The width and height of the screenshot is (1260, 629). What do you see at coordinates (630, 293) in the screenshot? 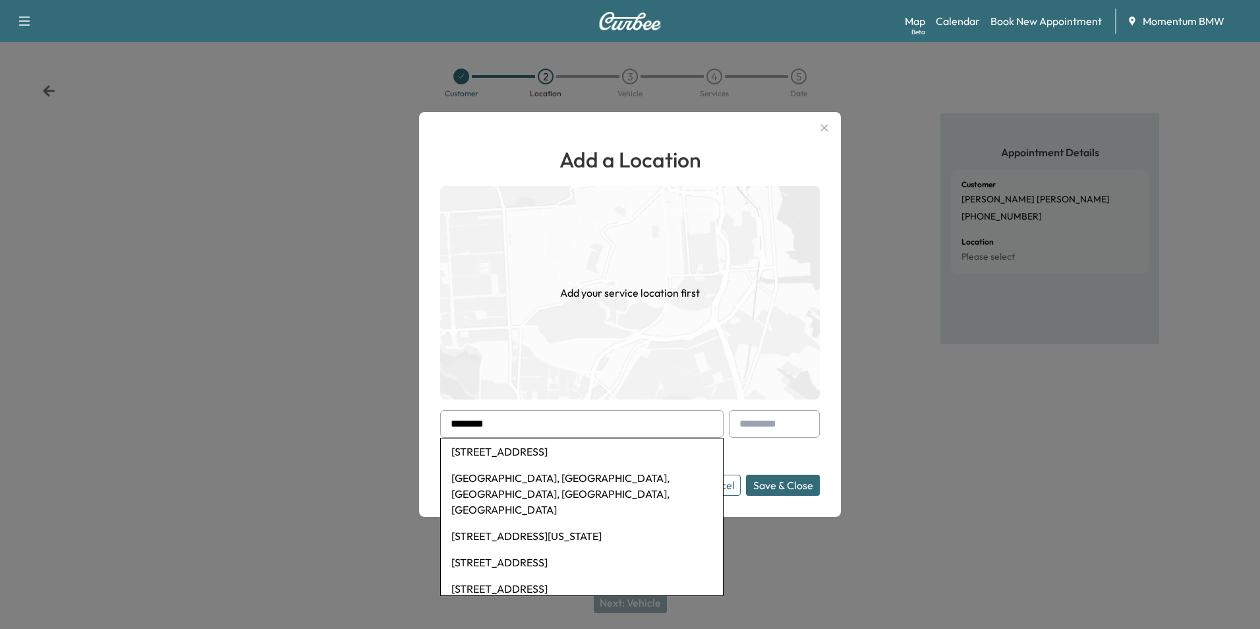
I see `img: empty-map-CL6vilOE.png` at bounding box center [630, 293].